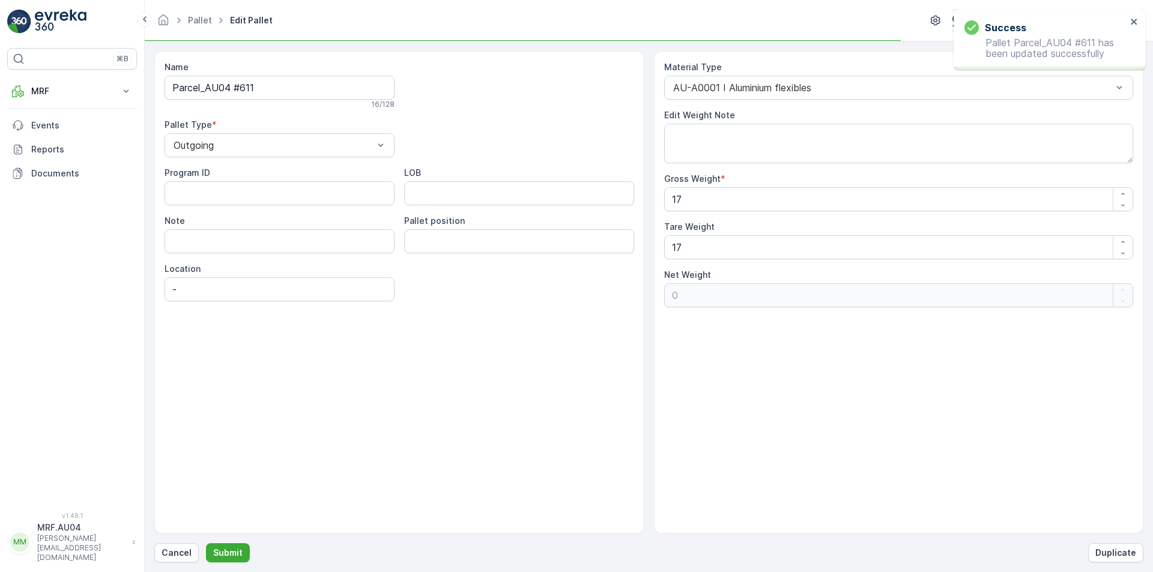 This screenshot has width=1153, height=572. I want to click on h3: Success, so click(1005, 28).